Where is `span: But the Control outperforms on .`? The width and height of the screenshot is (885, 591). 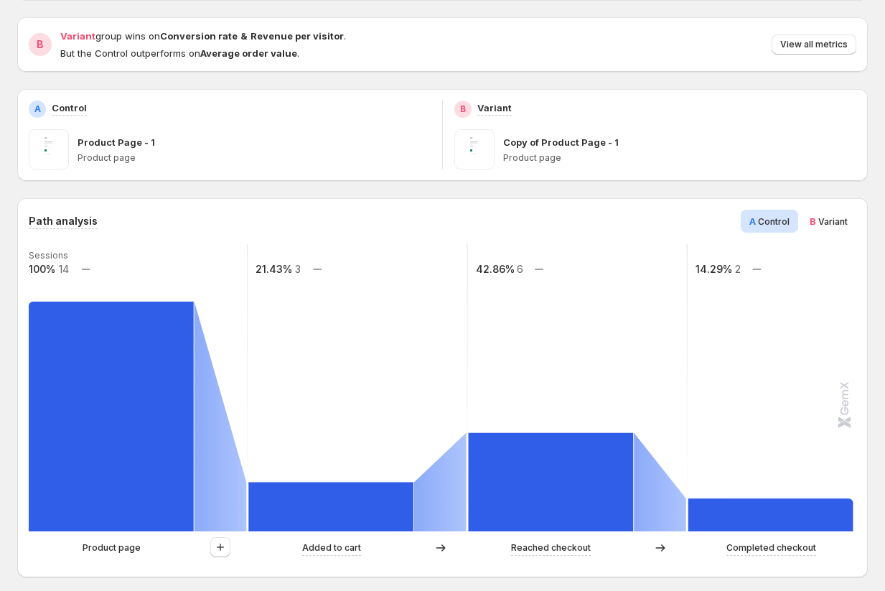 span: But the Control outperforms on . is located at coordinates (179, 53).